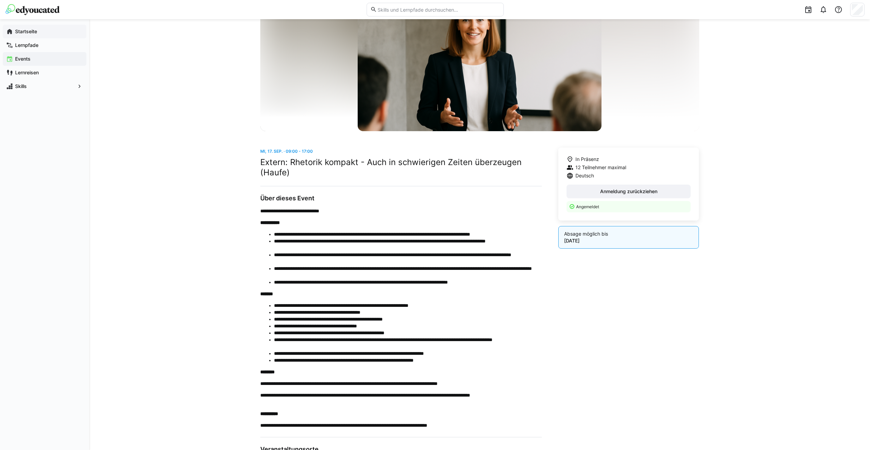  Describe the element at coordinates (401, 168) in the screenshot. I see `h2: Extern: Rhetorik kompakt - Auch in schwierigen Zeiten überzeugen (Haufe)` at that location.